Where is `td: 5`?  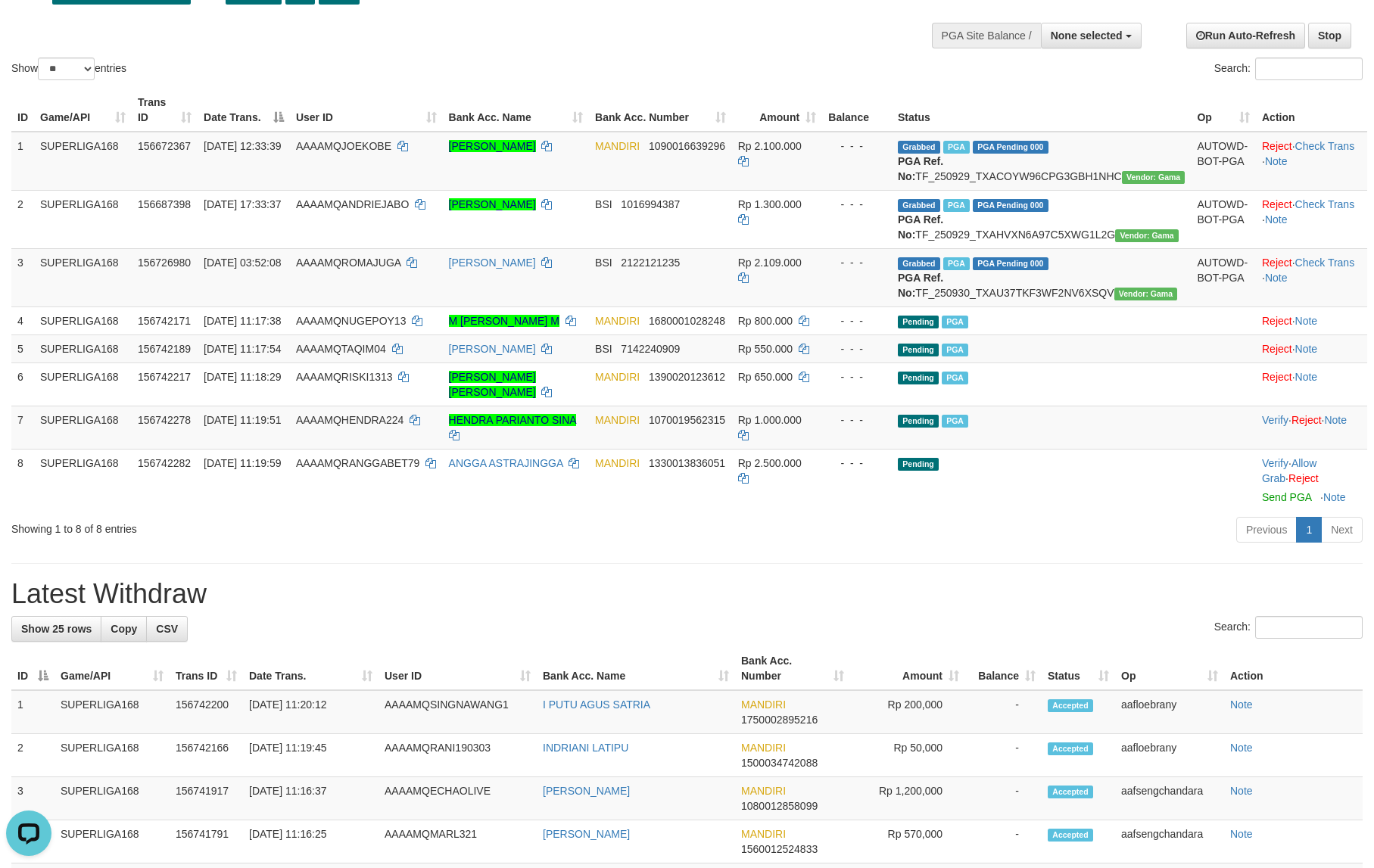
td: 5 is located at coordinates (22, 349).